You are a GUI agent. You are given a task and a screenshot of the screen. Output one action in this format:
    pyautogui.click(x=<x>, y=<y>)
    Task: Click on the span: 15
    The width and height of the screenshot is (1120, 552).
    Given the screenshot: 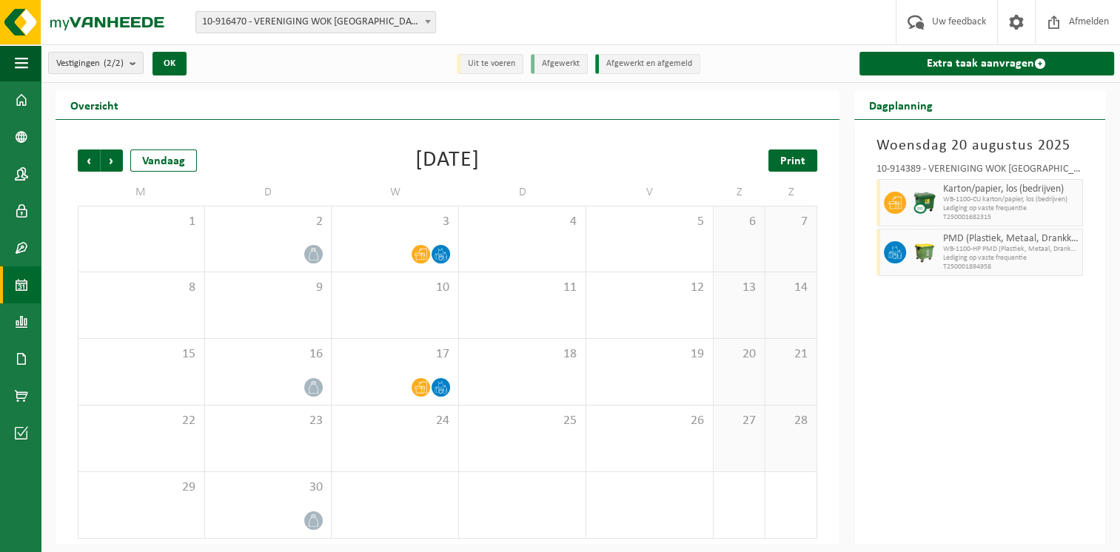 What is the action you would take?
    pyautogui.click(x=141, y=354)
    